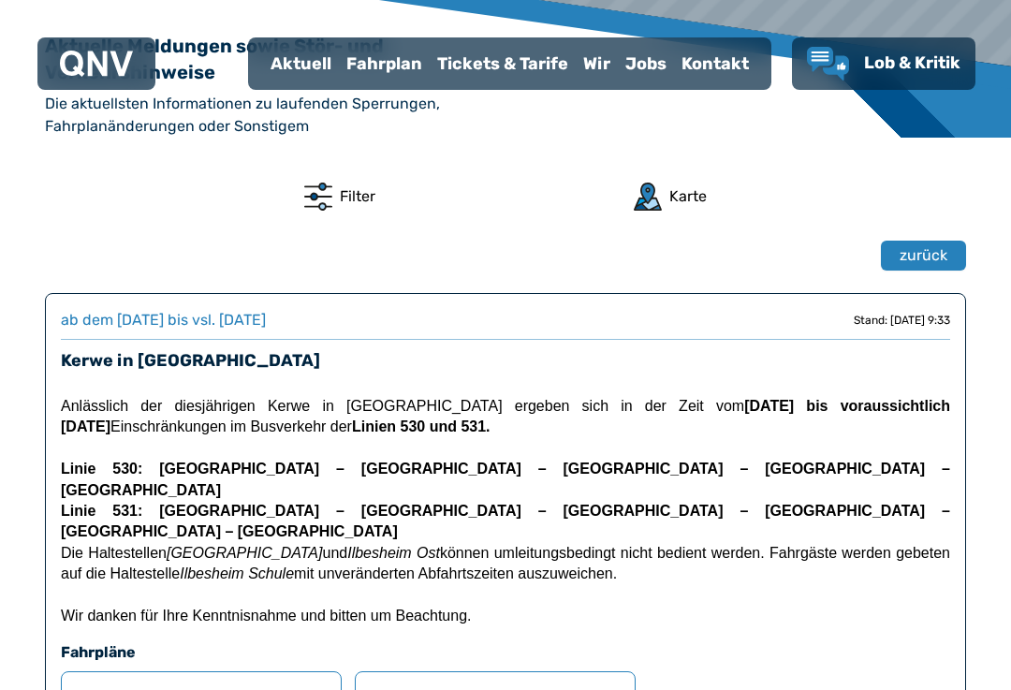 The height and width of the screenshot is (690, 1011). Describe the element at coordinates (596, 64) in the screenshot. I see `a: Wir` at that location.